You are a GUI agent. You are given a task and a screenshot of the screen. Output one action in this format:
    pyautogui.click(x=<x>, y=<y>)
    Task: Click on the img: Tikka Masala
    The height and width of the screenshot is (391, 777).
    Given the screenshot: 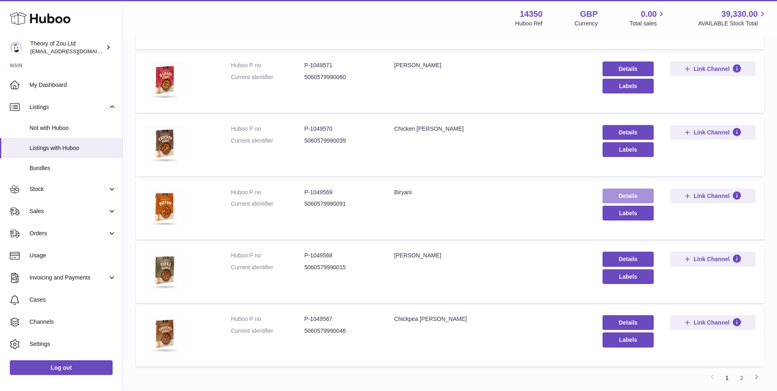 What is the action you would take?
    pyautogui.click(x=165, y=272)
    